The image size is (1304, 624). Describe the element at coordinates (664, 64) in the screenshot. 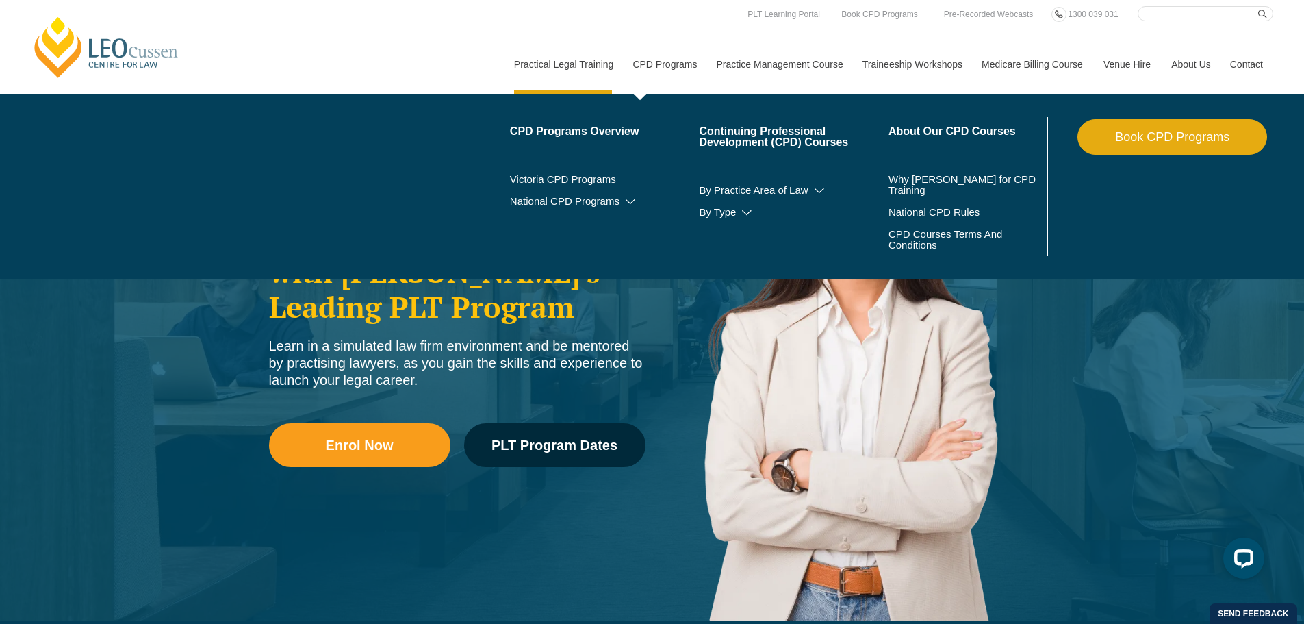

I see `a: CPD Programs` at that location.